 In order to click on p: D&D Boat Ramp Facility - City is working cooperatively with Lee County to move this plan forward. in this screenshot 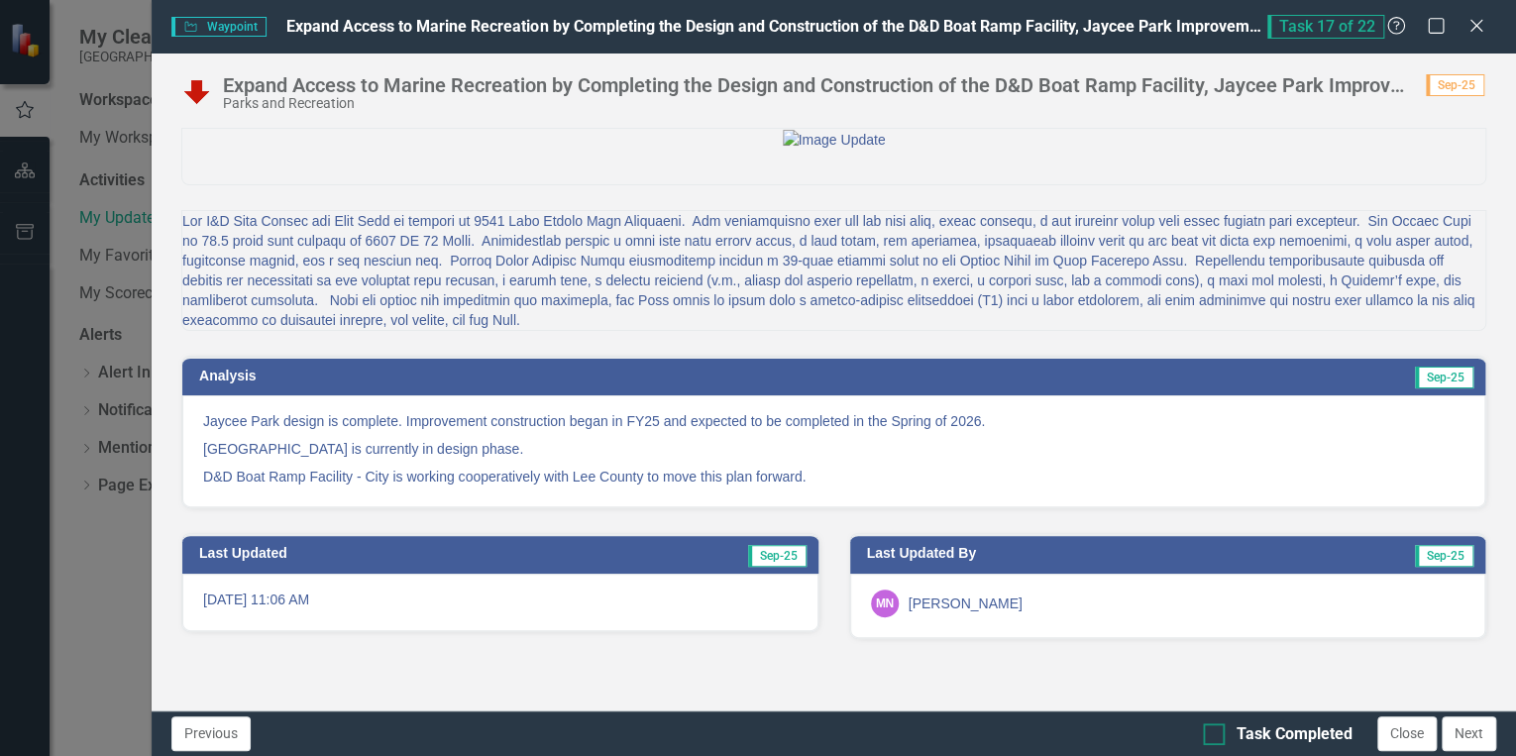, I will do `click(833, 475)`.